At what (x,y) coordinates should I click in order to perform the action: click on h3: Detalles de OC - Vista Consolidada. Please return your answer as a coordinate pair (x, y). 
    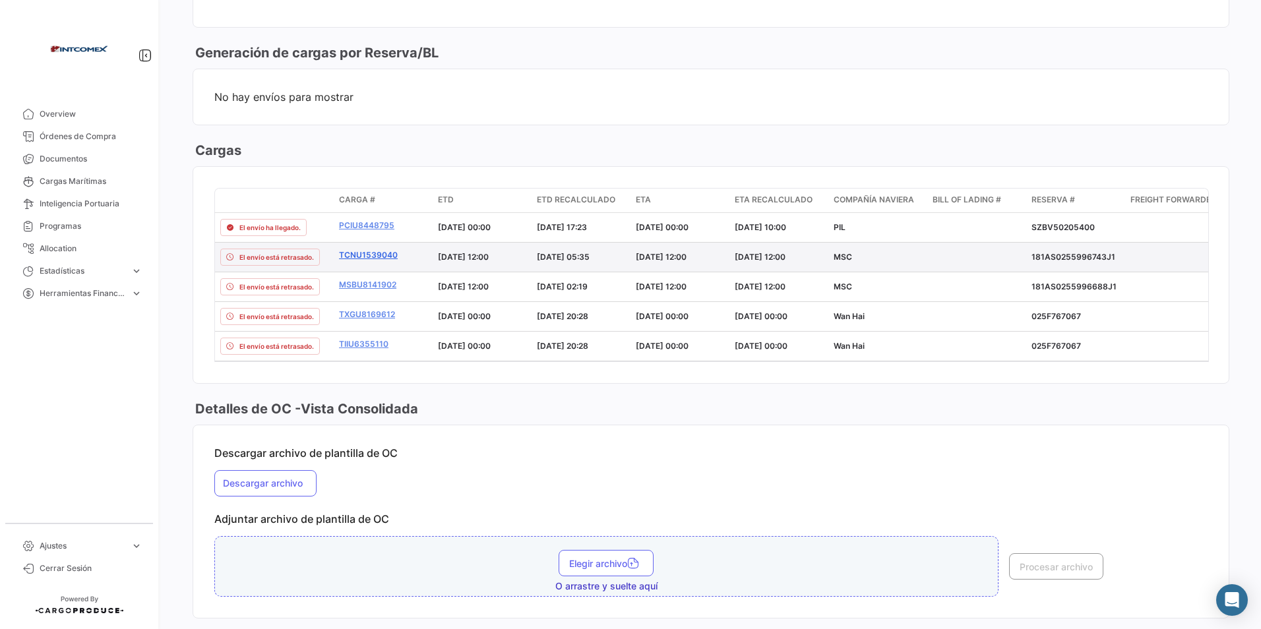
    Looking at the image, I should click on (305, 409).